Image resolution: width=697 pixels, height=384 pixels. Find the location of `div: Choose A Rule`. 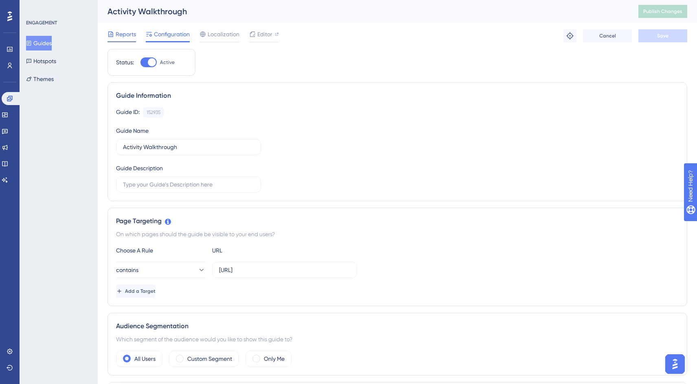

div: Choose A Rule is located at coordinates (161, 251).